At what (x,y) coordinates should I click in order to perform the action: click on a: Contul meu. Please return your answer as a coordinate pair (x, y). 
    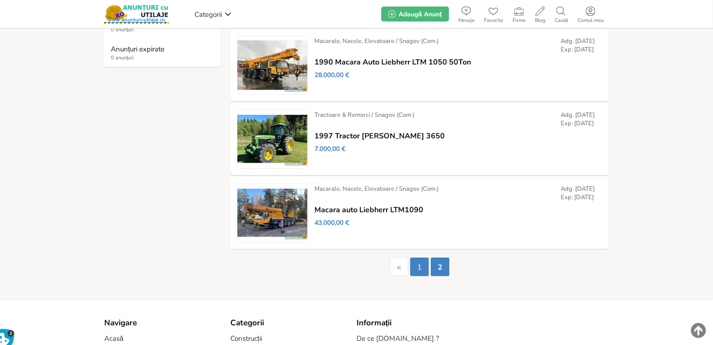
    Looking at the image, I should click on (590, 14).